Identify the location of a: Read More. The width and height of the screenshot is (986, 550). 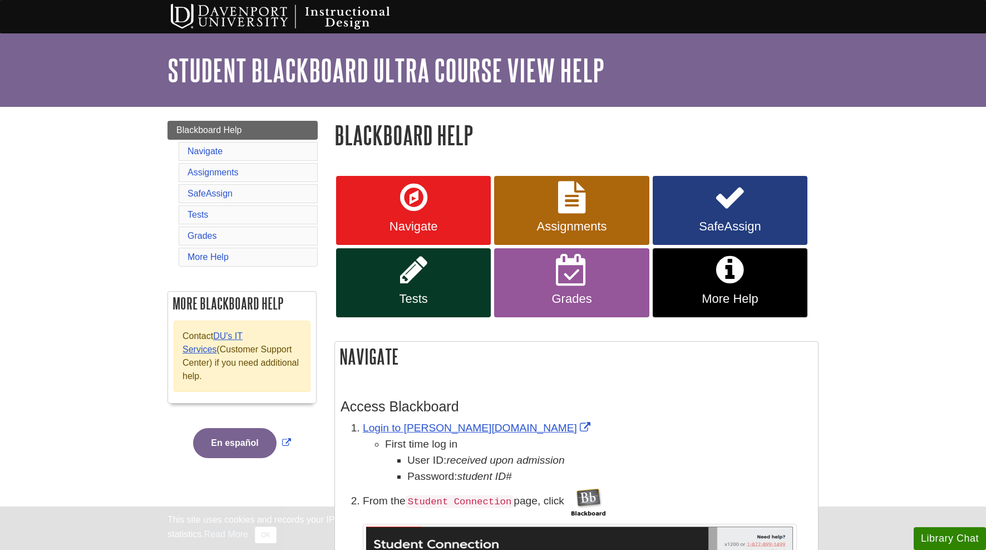
(226, 534).